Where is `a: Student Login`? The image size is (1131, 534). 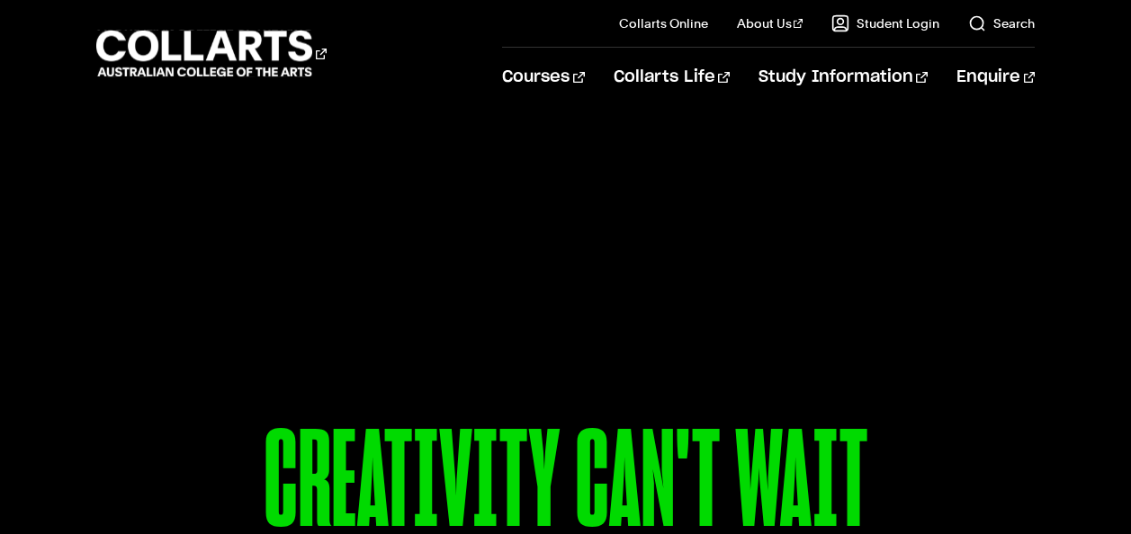 a: Student Login is located at coordinates (885, 23).